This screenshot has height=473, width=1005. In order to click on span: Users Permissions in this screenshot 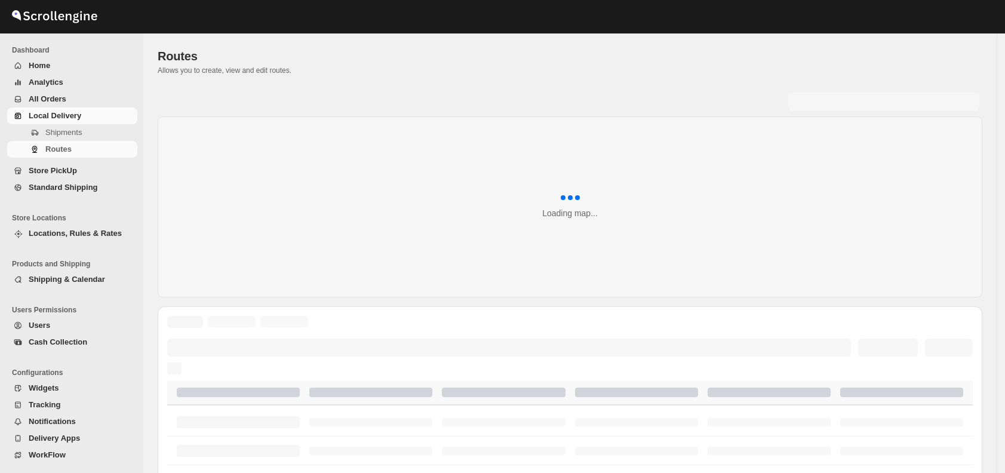, I will do `click(75, 310)`.